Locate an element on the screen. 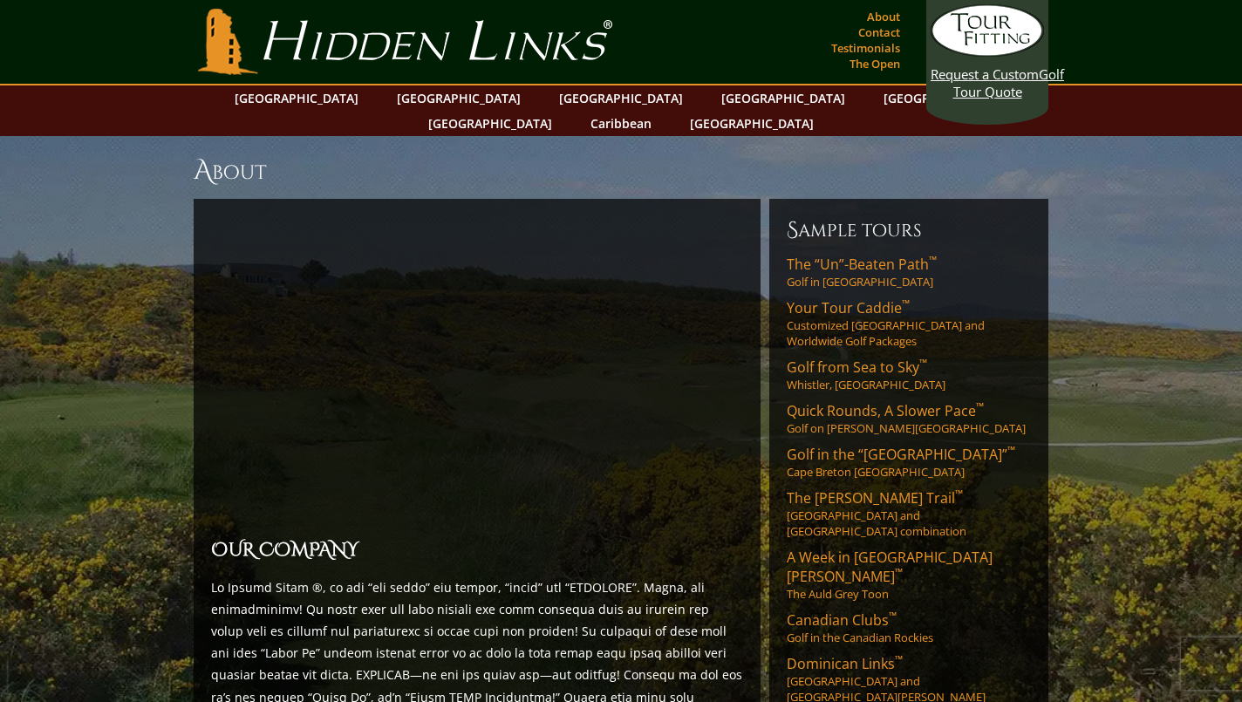 This screenshot has height=702, width=1242. h6: Sample Tours is located at coordinates (909, 230).